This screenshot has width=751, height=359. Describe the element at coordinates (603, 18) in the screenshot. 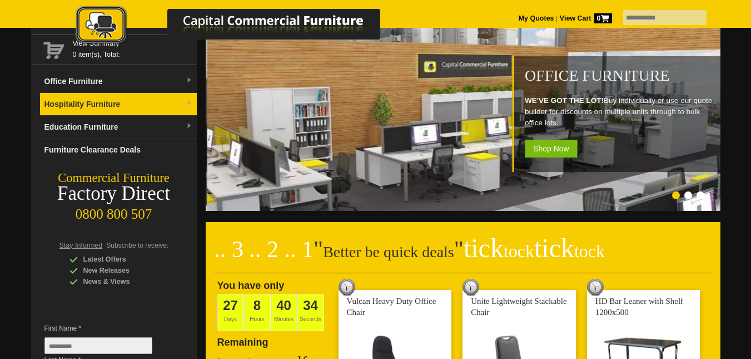

I see `span: 0` at that location.